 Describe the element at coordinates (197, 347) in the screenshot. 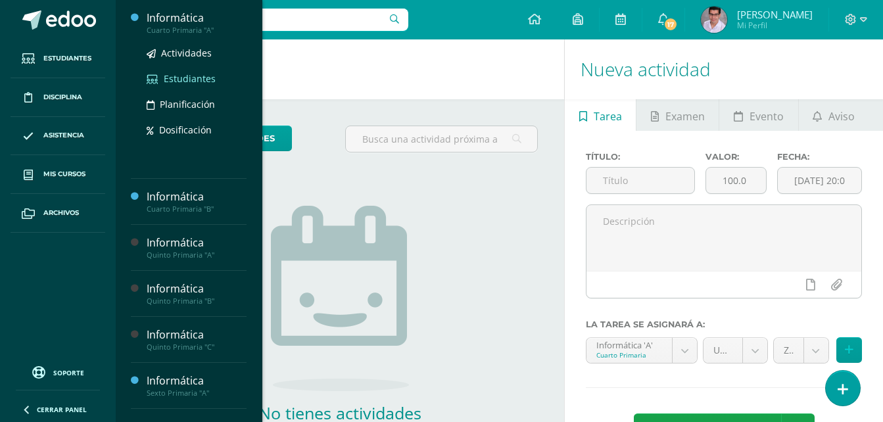

I see `div: Quinto Primaria "C"` at that location.